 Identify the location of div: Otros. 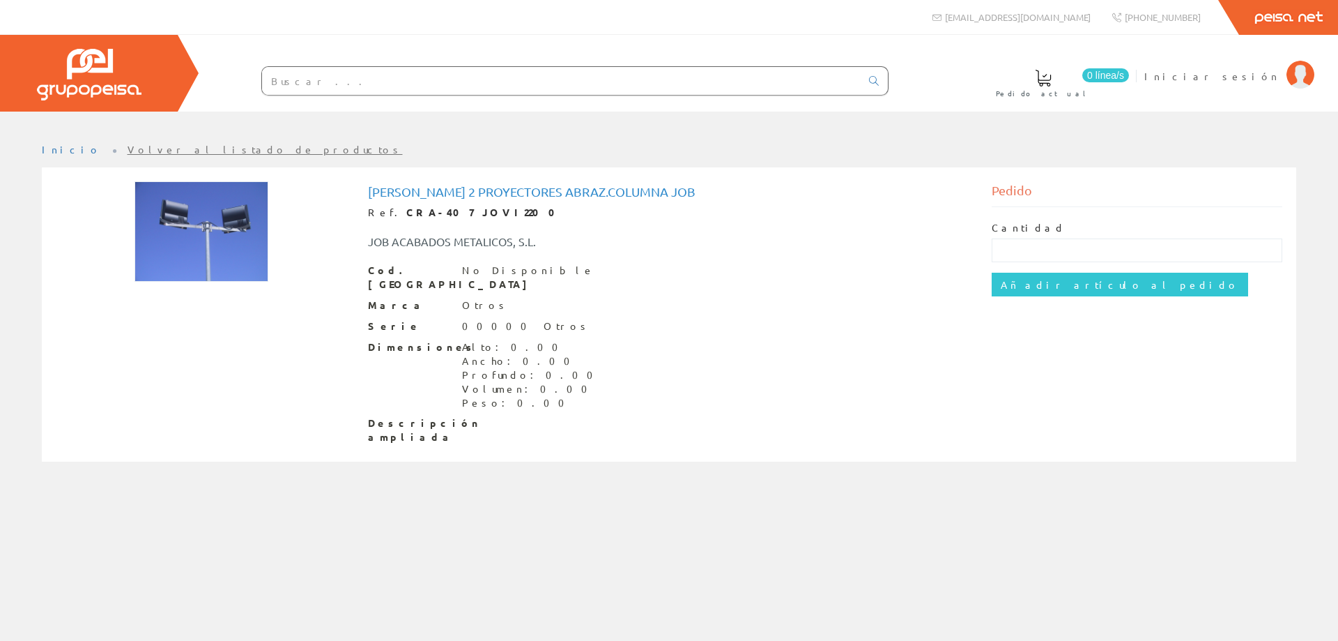
(485, 305).